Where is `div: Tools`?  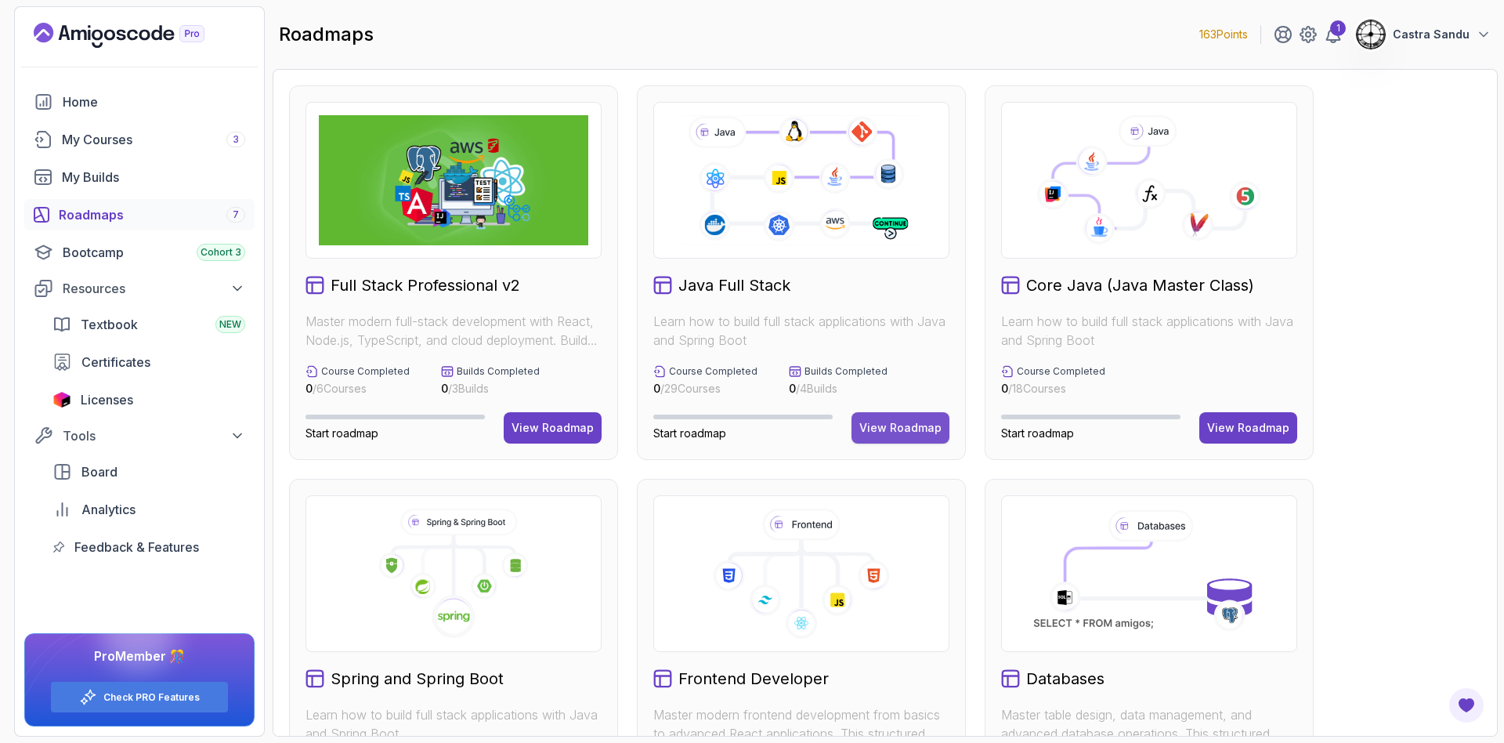 div: Tools is located at coordinates (154, 435).